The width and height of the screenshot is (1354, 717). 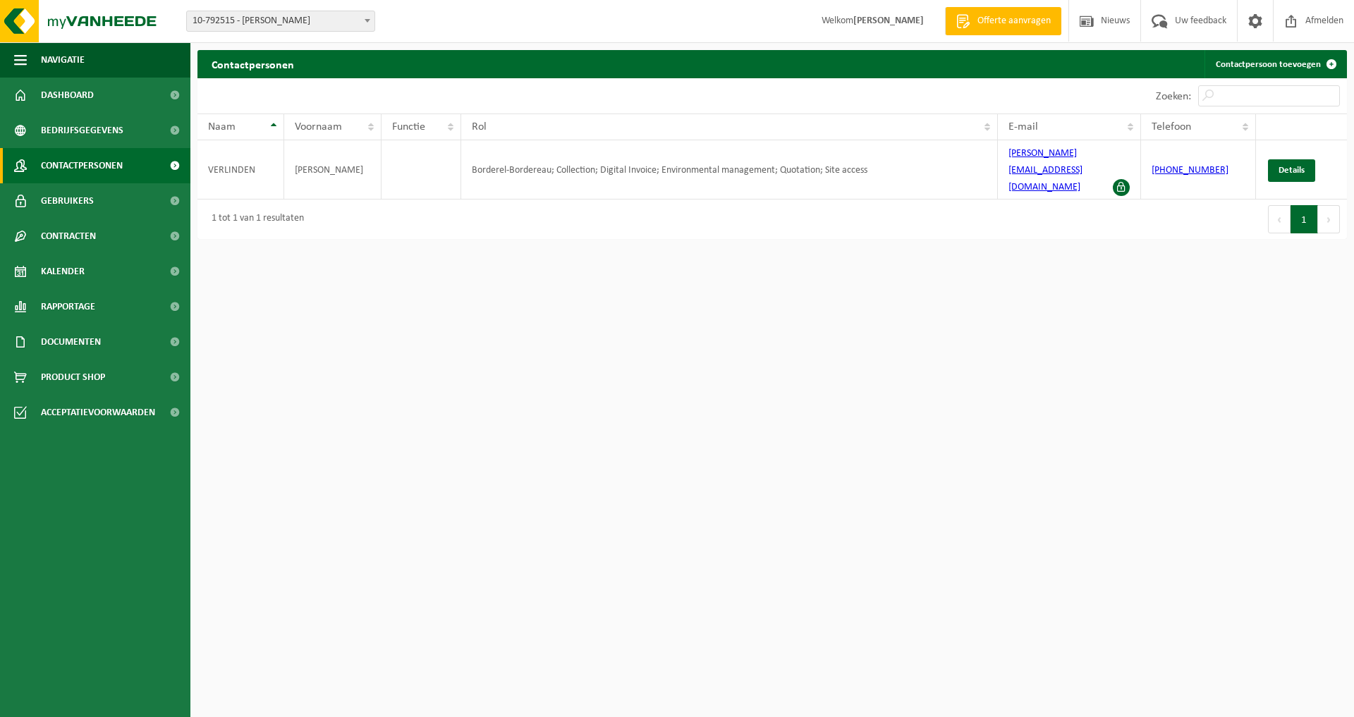 What do you see at coordinates (71, 342) in the screenshot?
I see `span: Documenten` at bounding box center [71, 342].